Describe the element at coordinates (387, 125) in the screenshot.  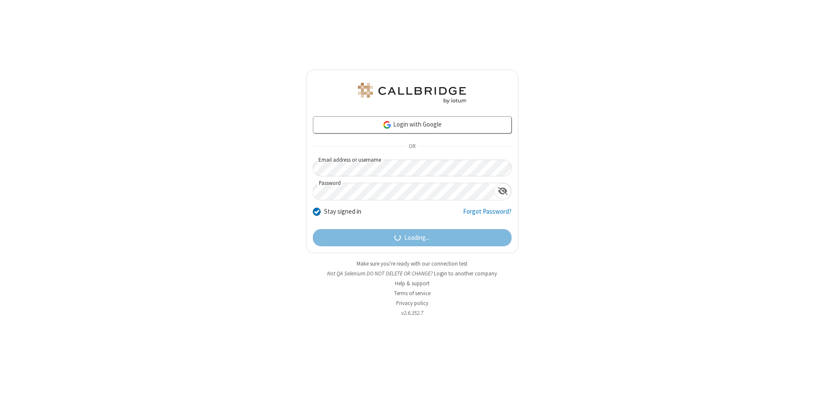
I see `img: google-icon.png` at that location.